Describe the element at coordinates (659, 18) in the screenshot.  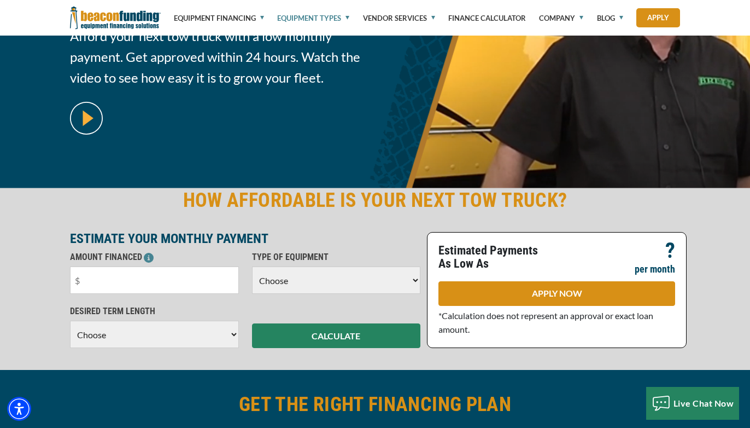
I see `a: Apply` at that location.